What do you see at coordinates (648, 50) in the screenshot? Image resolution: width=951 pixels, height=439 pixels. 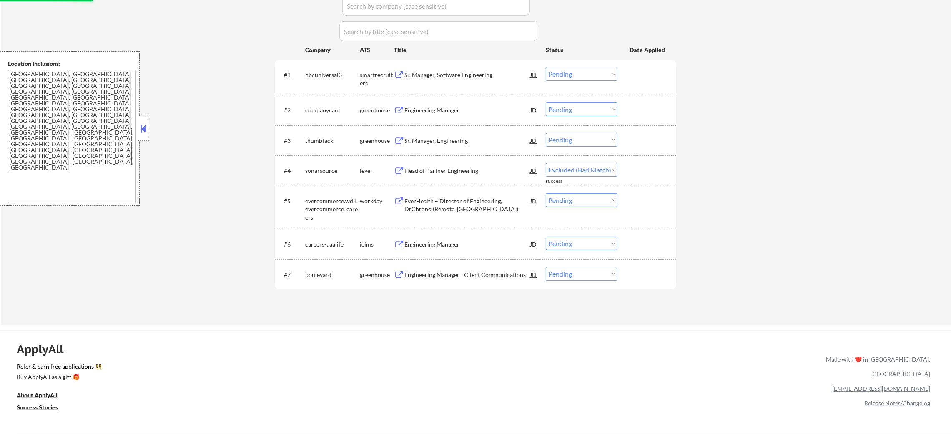 I see `div: Date Applied` at bounding box center [648, 50].